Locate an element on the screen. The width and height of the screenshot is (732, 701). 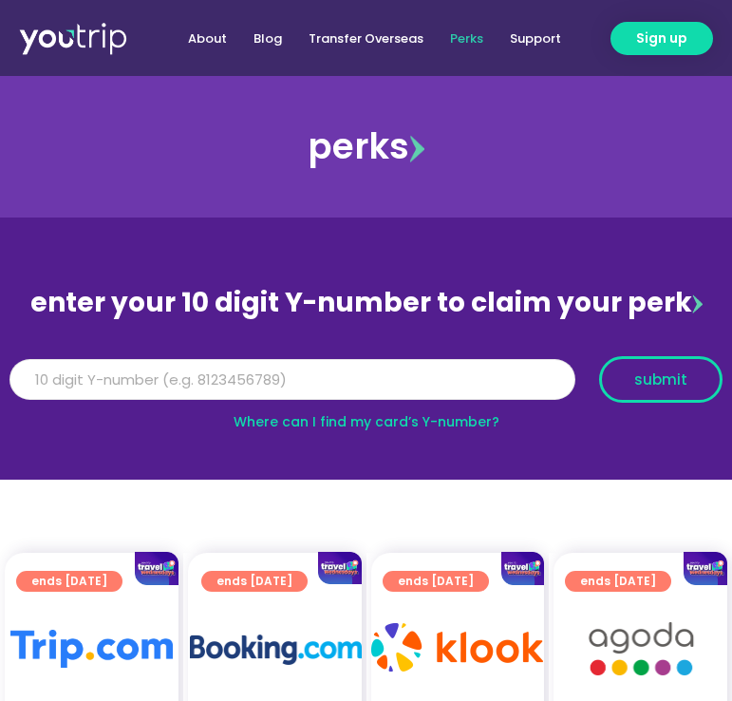
form: Y Number is located at coordinates (366, 386).